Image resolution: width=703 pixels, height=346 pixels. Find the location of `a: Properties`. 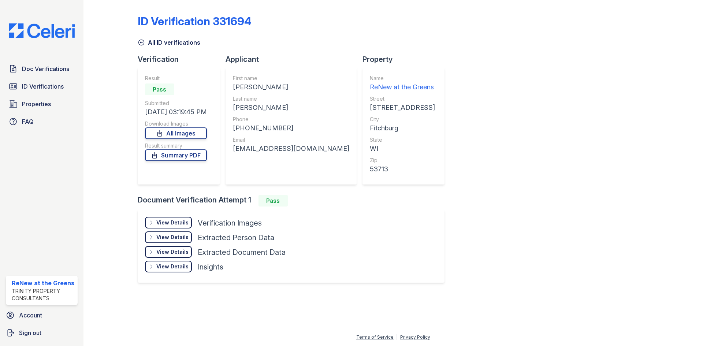

a: Properties is located at coordinates (42, 104).